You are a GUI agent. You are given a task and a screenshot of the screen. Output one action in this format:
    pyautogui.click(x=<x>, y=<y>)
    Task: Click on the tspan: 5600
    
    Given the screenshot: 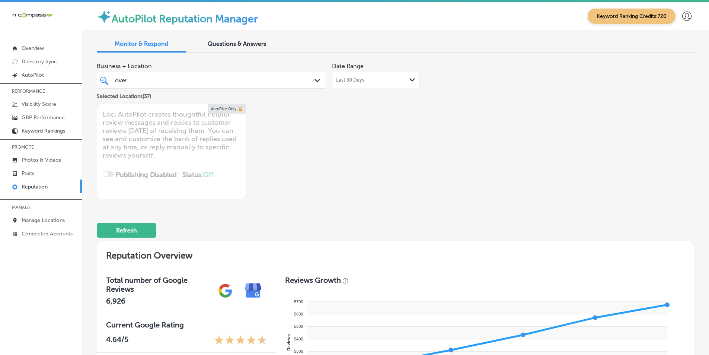 What is the action you would take?
    pyautogui.click(x=298, y=314)
    